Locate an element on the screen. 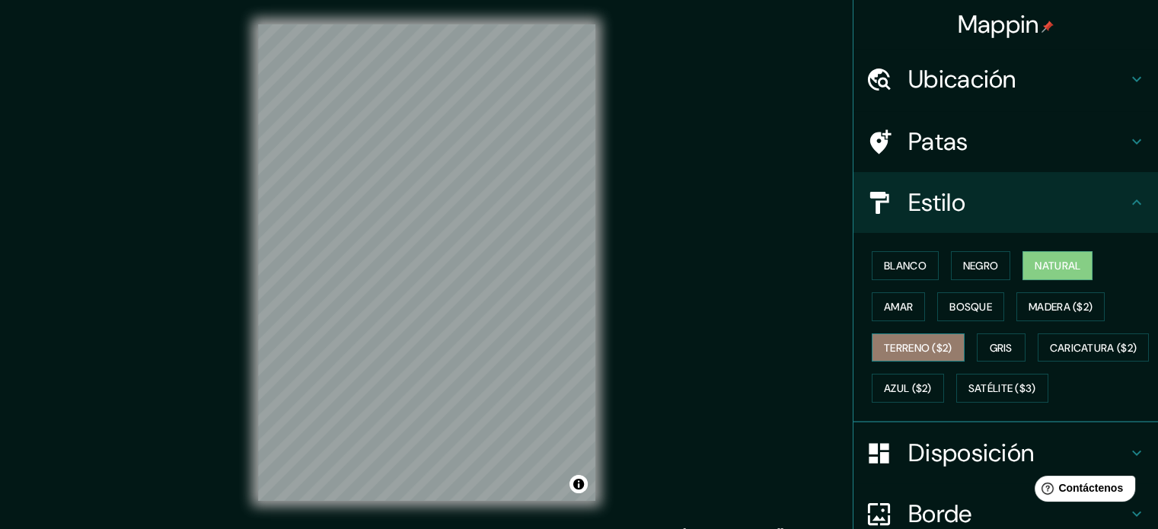 The image size is (1158, 529). font: Negro is located at coordinates (980, 266).